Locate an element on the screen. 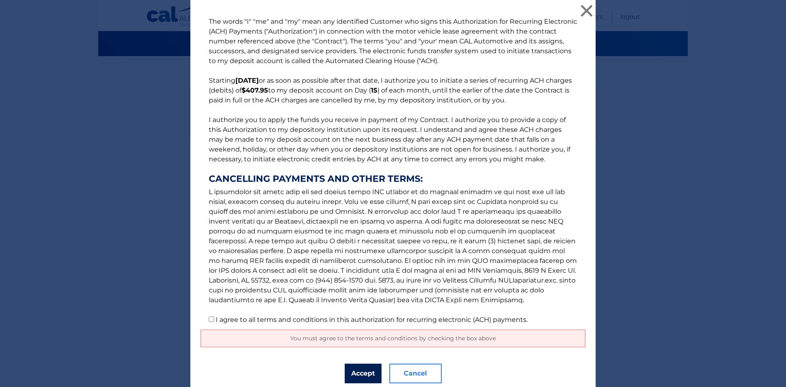 This screenshot has height=387, width=786. button: Accept is located at coordinates (363, 373).